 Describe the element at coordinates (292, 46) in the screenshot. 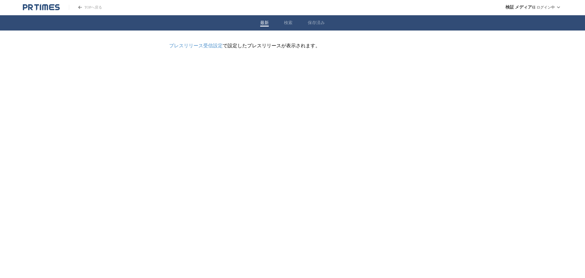

I see `p: で設定したプレスリリースが表示されます。` at that location.